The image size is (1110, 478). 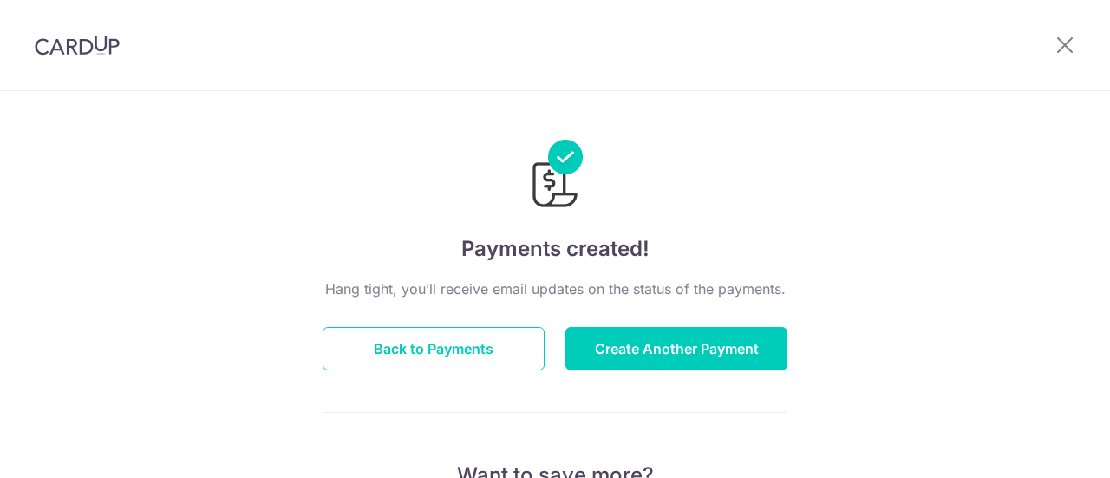 What do you see at coordinates (555, 289) in the screenshot?
I see `p: Hang tight, you’ll receive email updates on the status of the payments.` at bounding box center [555, 289].